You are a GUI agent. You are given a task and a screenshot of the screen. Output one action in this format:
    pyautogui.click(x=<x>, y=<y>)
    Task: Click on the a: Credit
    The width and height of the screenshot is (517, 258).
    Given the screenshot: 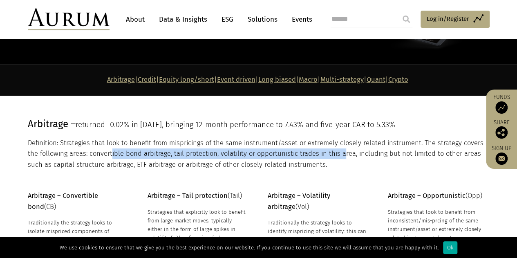 What is the action you would take?
    pyautogui.click(x=147, y=79)
    